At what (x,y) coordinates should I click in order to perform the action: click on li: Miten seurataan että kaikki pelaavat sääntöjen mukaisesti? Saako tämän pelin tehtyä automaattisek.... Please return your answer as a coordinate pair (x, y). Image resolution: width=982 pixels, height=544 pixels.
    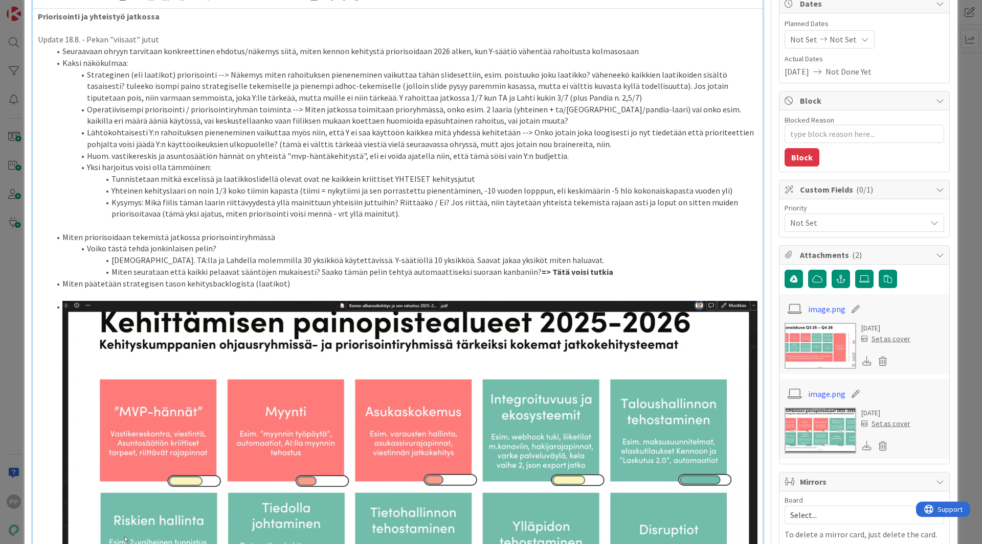
    Looking at the image, I should click on (403, 272).